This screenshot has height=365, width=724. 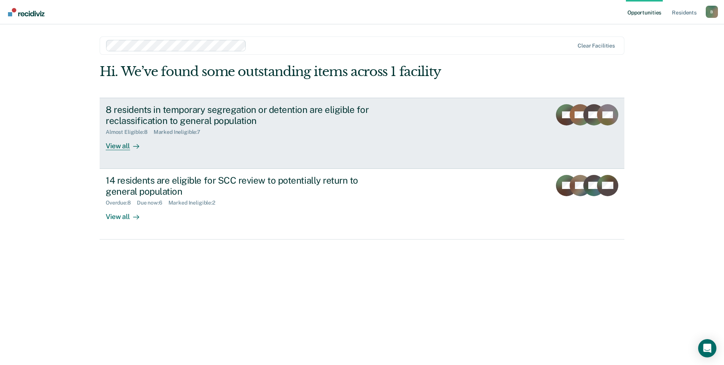 I want to click on button: Profile dropdown button, so click(x=712, y=12).